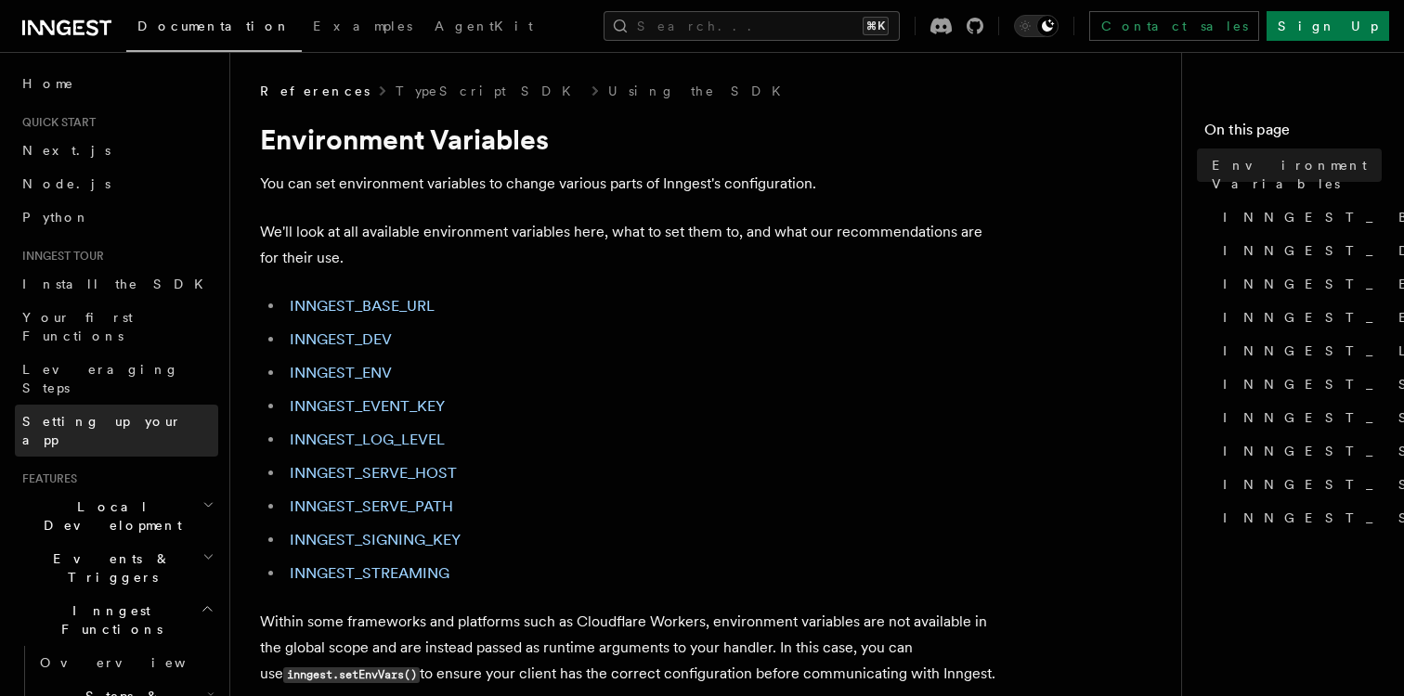  I want to click on a: TypeScript SDK, so click(488, 91).